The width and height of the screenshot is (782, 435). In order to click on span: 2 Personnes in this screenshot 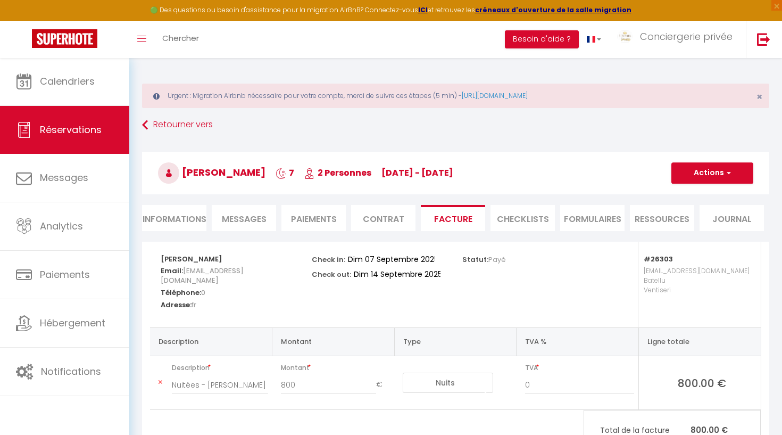, I will do `click(338, 172)`.